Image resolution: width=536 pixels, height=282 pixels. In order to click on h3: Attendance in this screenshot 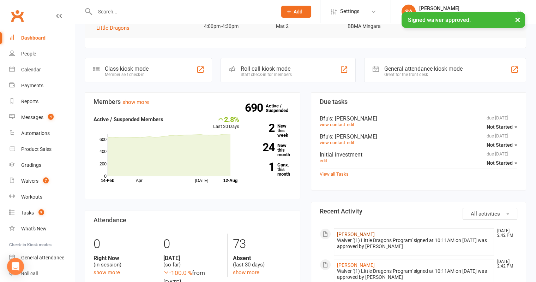, I will do `click(192, 220)`.